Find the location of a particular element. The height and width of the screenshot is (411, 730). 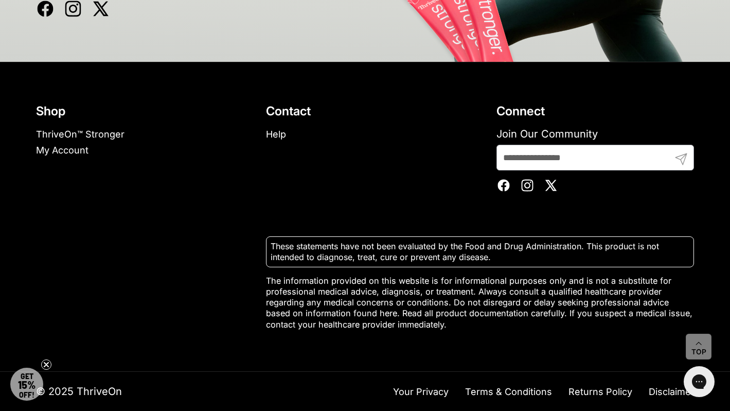

label: Join Our Community is located at coordinates (595, 134).